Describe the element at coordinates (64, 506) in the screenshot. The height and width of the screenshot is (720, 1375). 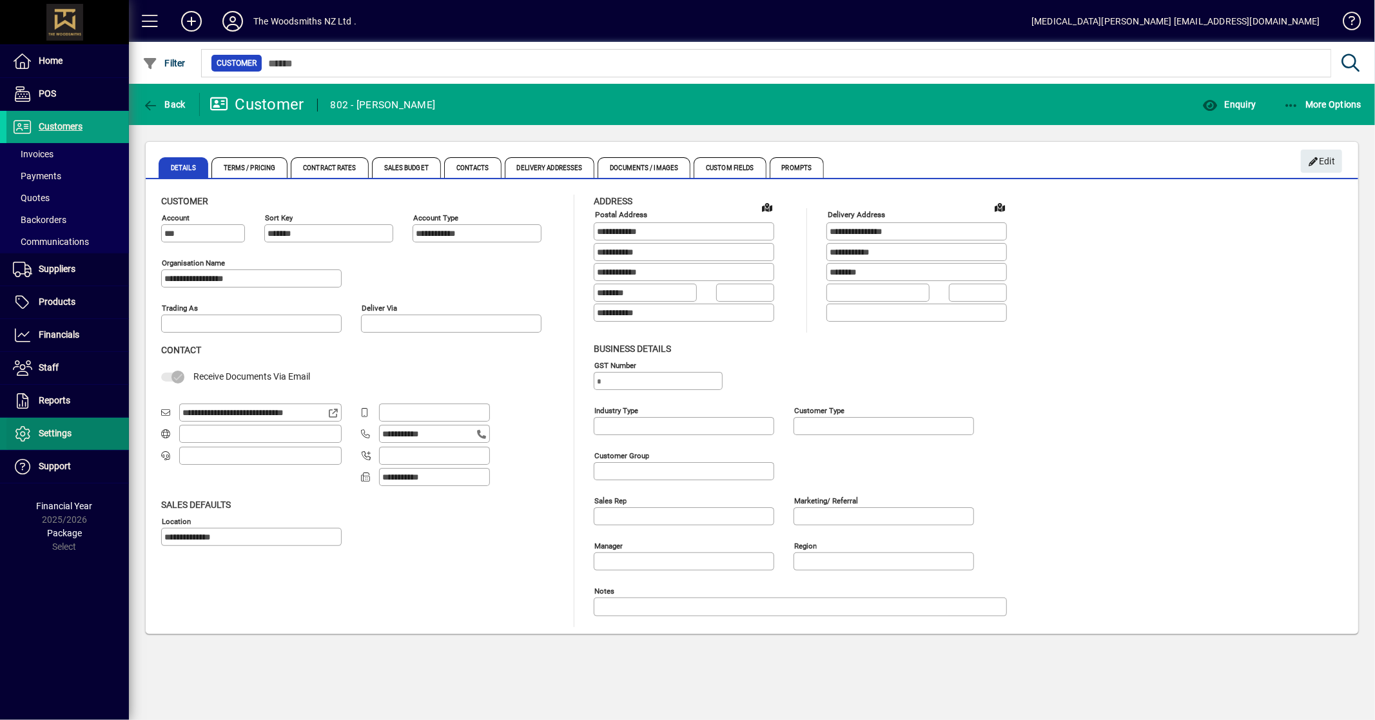
I see `span: Financial Year` at that location.